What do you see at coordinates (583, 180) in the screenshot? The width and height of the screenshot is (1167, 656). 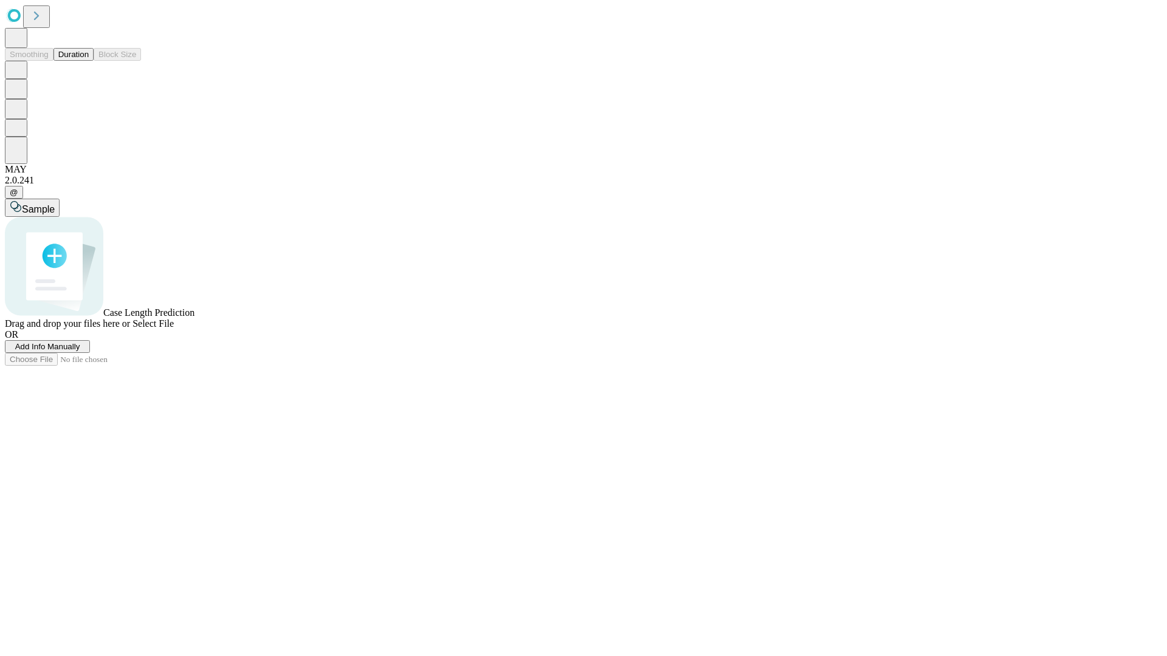 I see `div: 2.0.241` at bounding box center [583, 180].